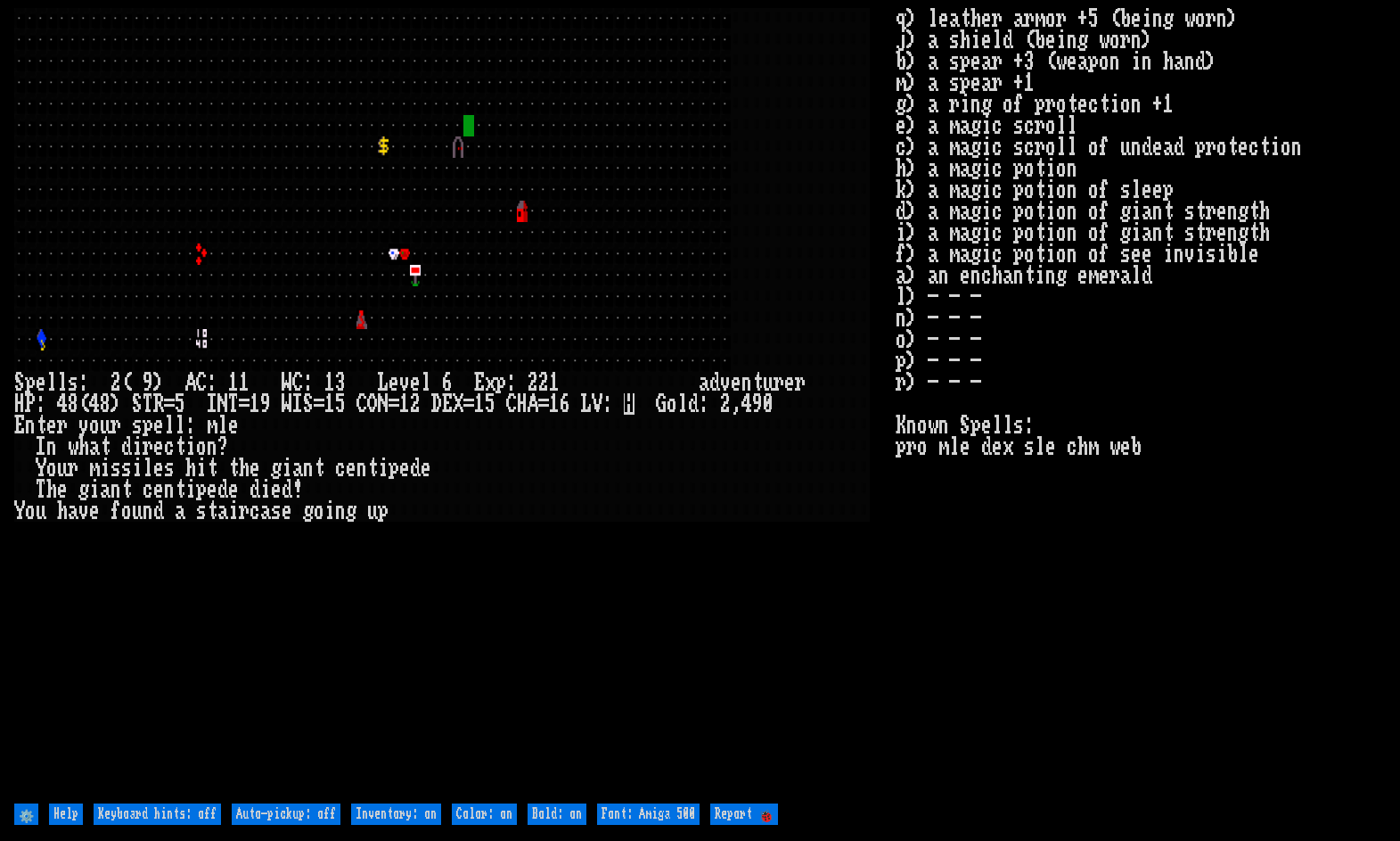  Describe the element at coordinates (94, 468) in the screenshot. I see `div: m` at that location.